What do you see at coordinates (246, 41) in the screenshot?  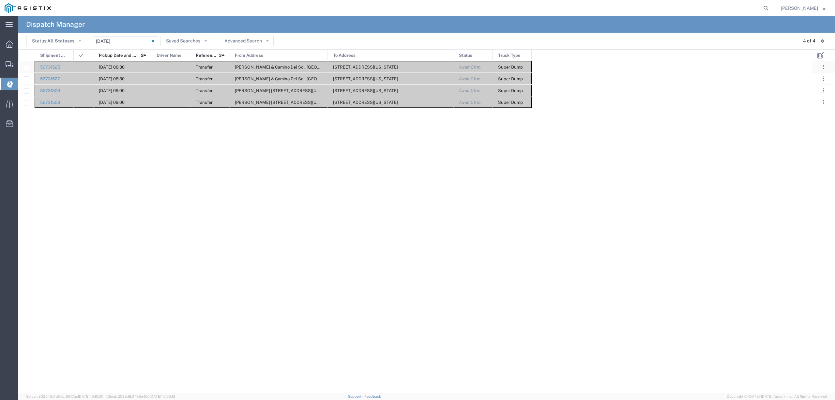 I see `button: Advanced Search` at bounding box center [246, 41].